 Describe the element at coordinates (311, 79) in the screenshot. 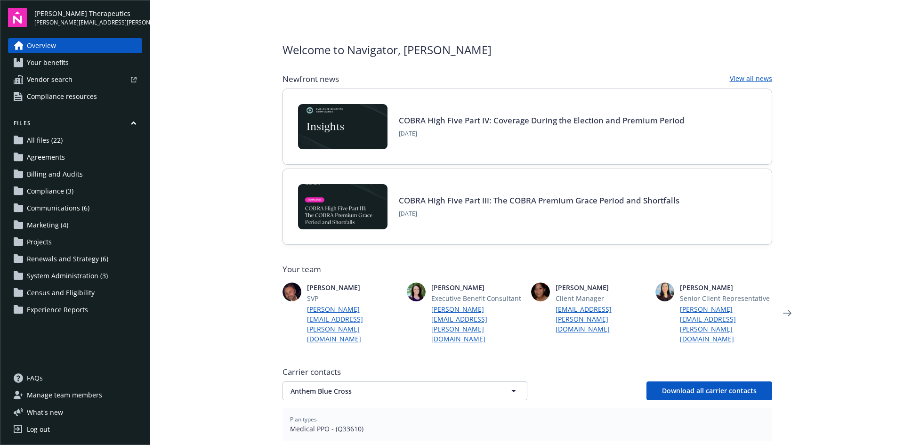

I see `span: Newfront news` at that location.